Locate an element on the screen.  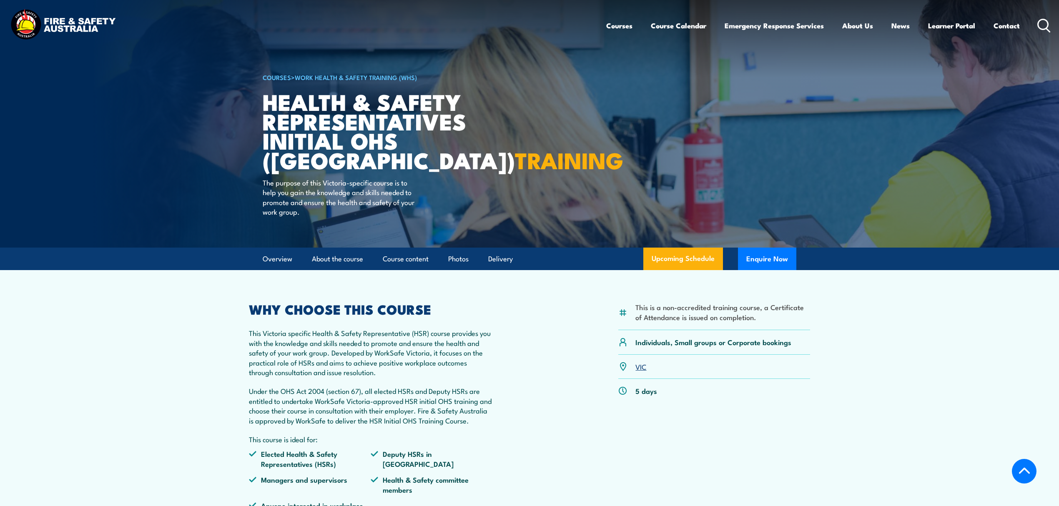
li: Elected Health & Safety Representatives (HSRs) is located at coordinates (310, 459).